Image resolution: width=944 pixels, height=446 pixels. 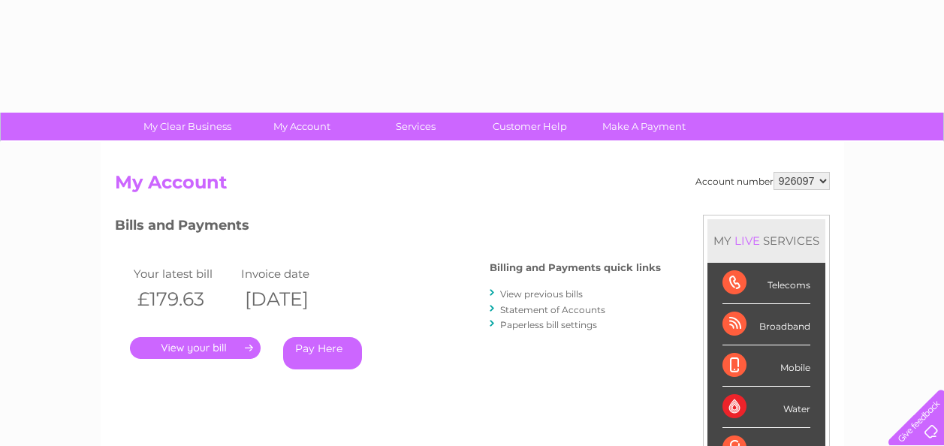 What do you see at coordinates (747, 240) in the screenshot?
I see `div: LIVE` at bounding box center [747, 240].